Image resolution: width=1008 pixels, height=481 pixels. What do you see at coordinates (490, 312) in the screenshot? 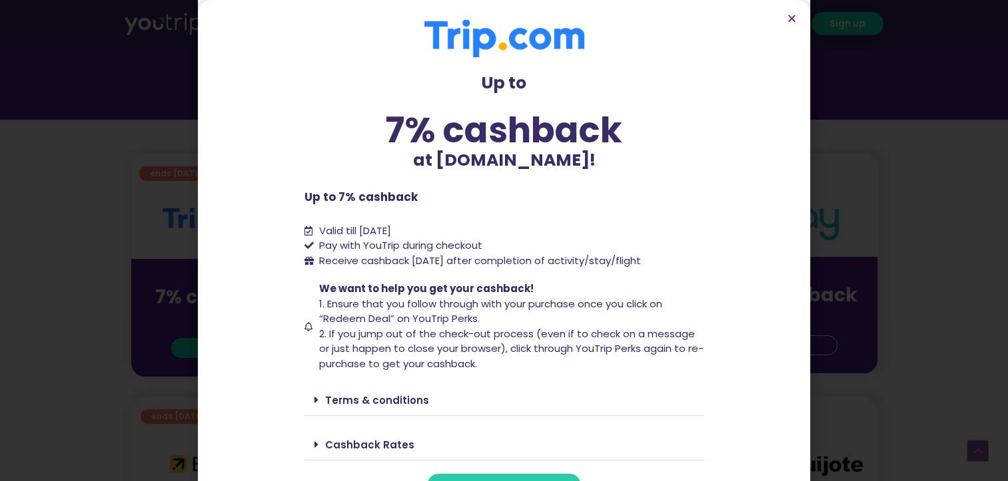
I see `span: 1. Ensure that you follow through with your purchase once you click on “Redeem Deal” on YouTrip P...` at bounding box center [490, 312].